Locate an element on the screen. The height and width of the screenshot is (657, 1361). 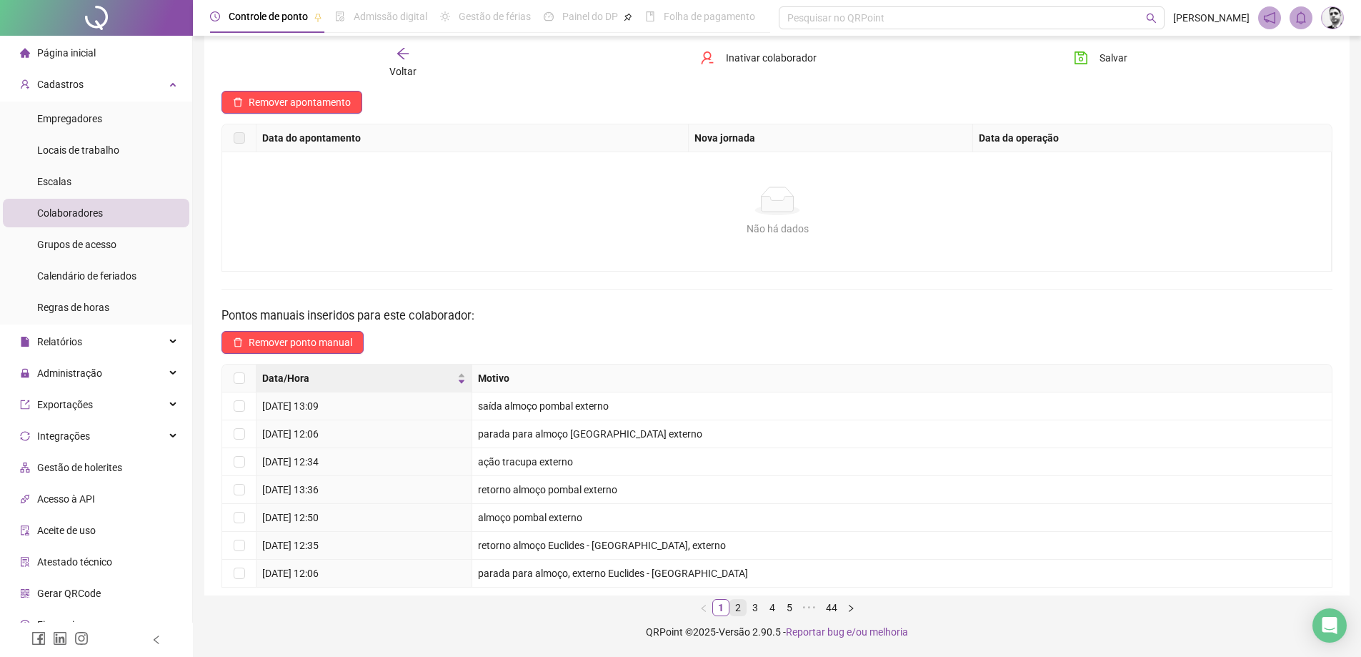
span: Calendário de feriados is located at coordinates (86, 276).